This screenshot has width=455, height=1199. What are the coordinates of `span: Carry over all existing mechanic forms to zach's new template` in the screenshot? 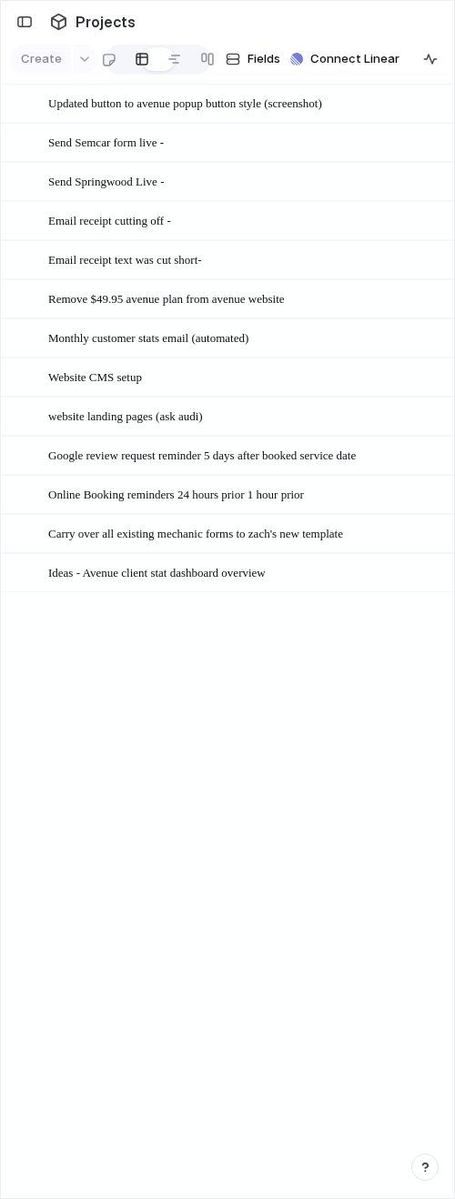 It's located at (196, 532).